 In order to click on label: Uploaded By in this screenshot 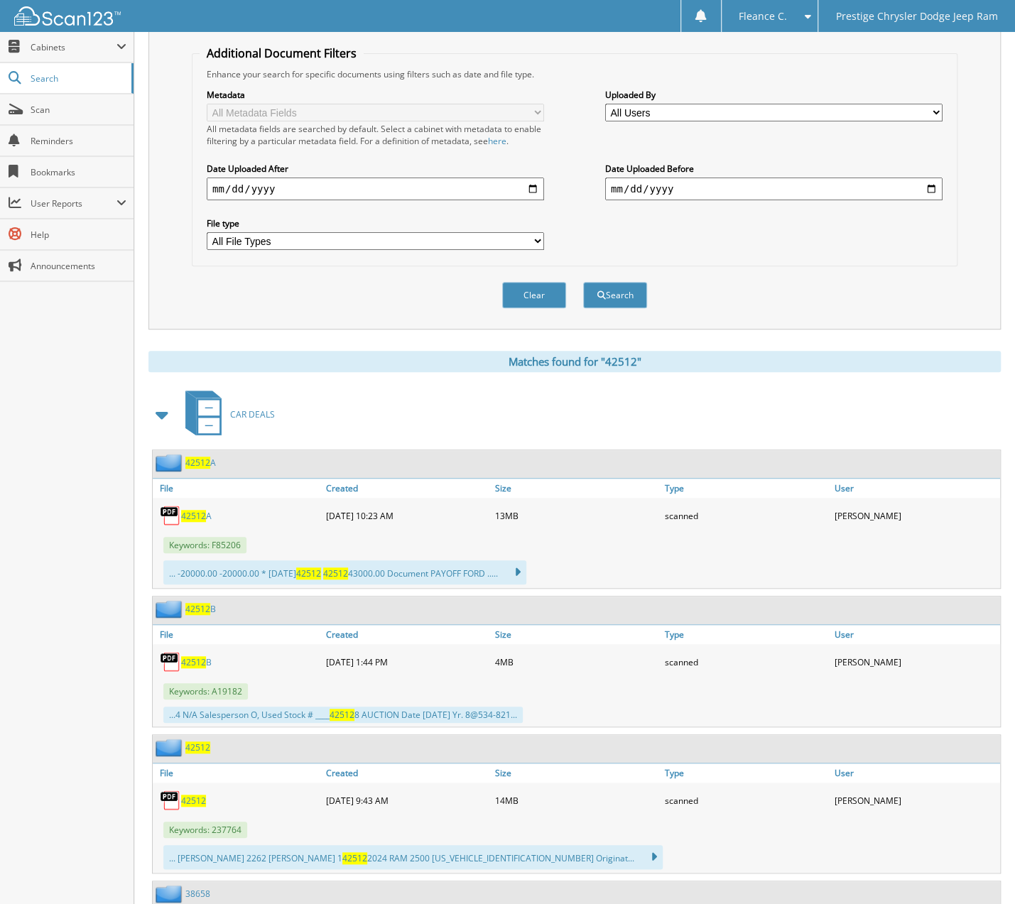, I will do `click(773, 94)`.